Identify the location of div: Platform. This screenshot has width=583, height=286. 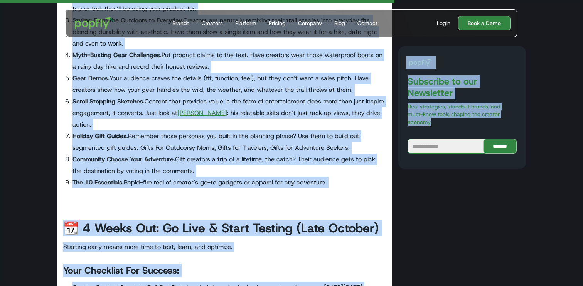
(246, 23).